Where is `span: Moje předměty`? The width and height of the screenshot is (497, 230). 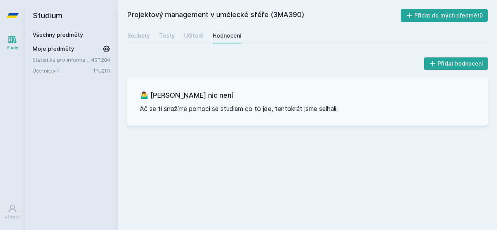
span: Moje předměty is located at coordinates (53, 49).